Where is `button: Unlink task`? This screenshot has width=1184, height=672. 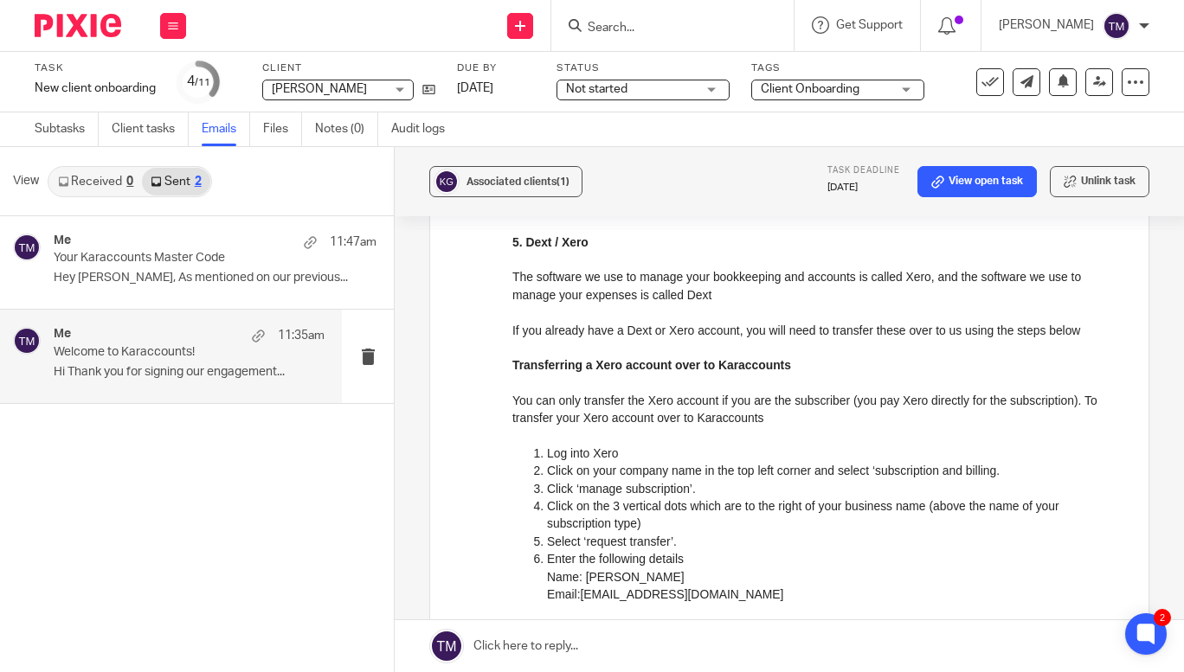 button: Unlink task is located at coordinates (1099, 182).